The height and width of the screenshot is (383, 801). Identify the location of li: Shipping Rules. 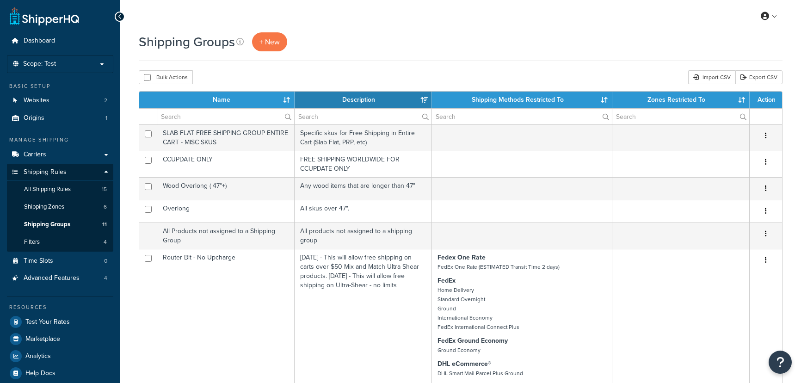
(60, 208).